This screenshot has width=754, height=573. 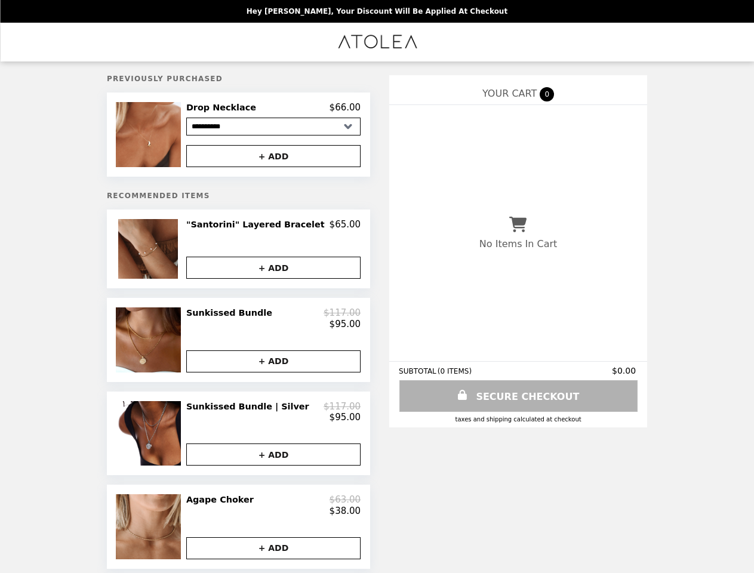 What do you see at coordinates (258, 224) in the screenshot?
I see `h2: "Santorini" Layered Bracelet` at bounding box center [258, 224].